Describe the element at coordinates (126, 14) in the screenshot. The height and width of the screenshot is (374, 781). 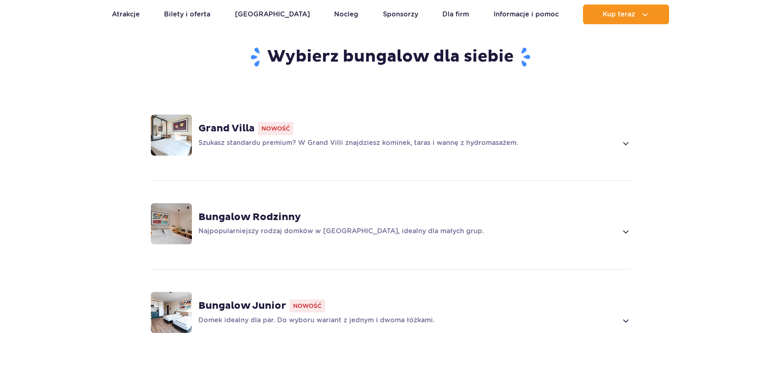
I see `a: Atrakcje` at that location.